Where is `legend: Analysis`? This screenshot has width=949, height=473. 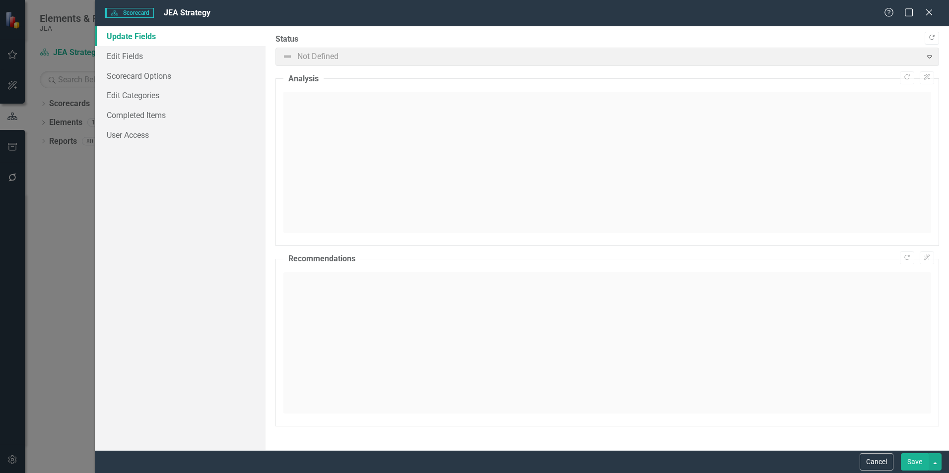
legend: Analysis is located at coordinates (303, 79).